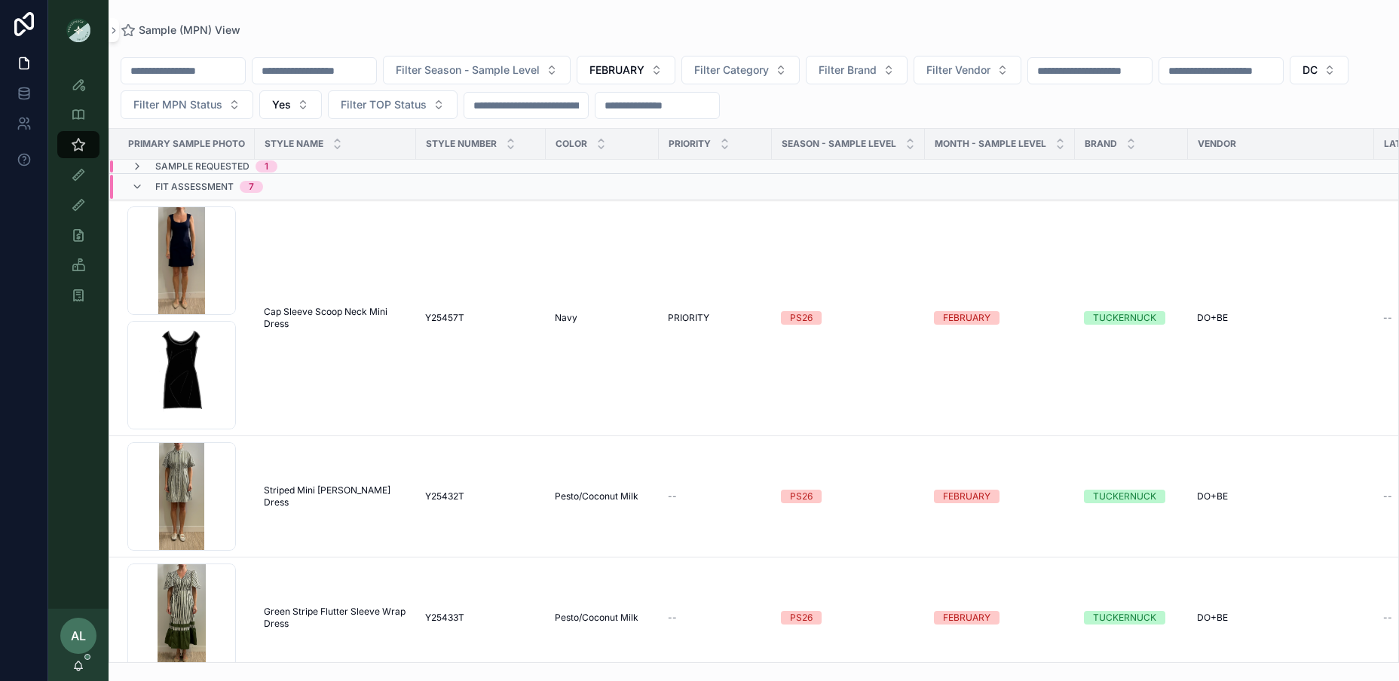  Describe the element at coordinates (294, 144) in the screenshot. I see `span: Style Name` at that location.